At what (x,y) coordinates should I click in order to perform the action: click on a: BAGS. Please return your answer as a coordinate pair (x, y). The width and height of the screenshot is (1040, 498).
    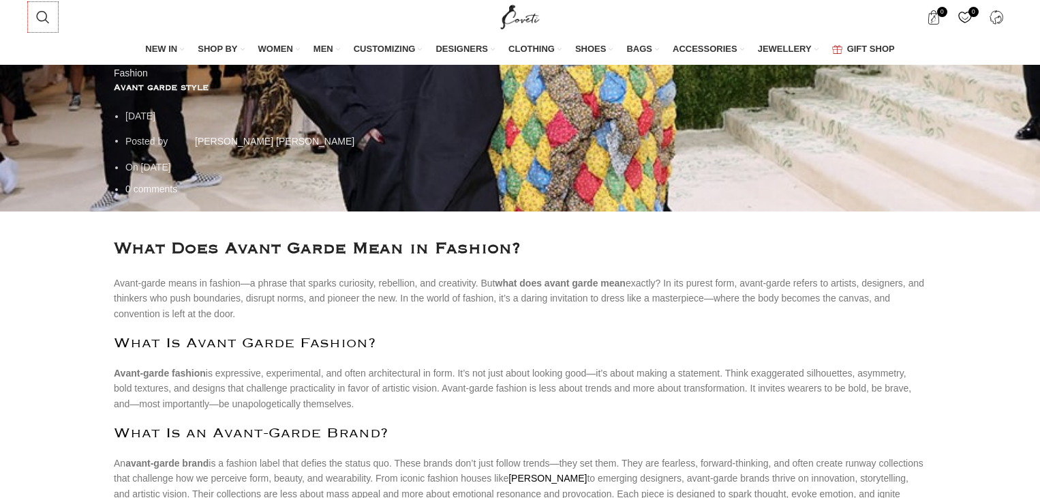
    Looking at the image, I should click on (643, 50).